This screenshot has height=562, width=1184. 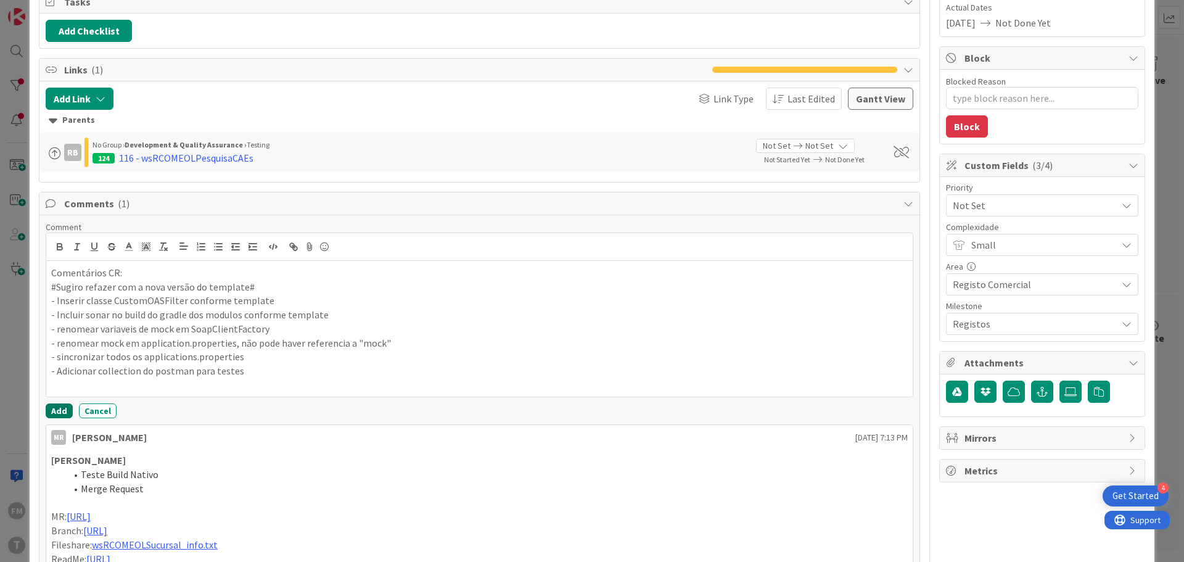 What do you see at coordinates (481, 204) in the screenshot?
I see `span: Comments` at bounding box center [481, 204].